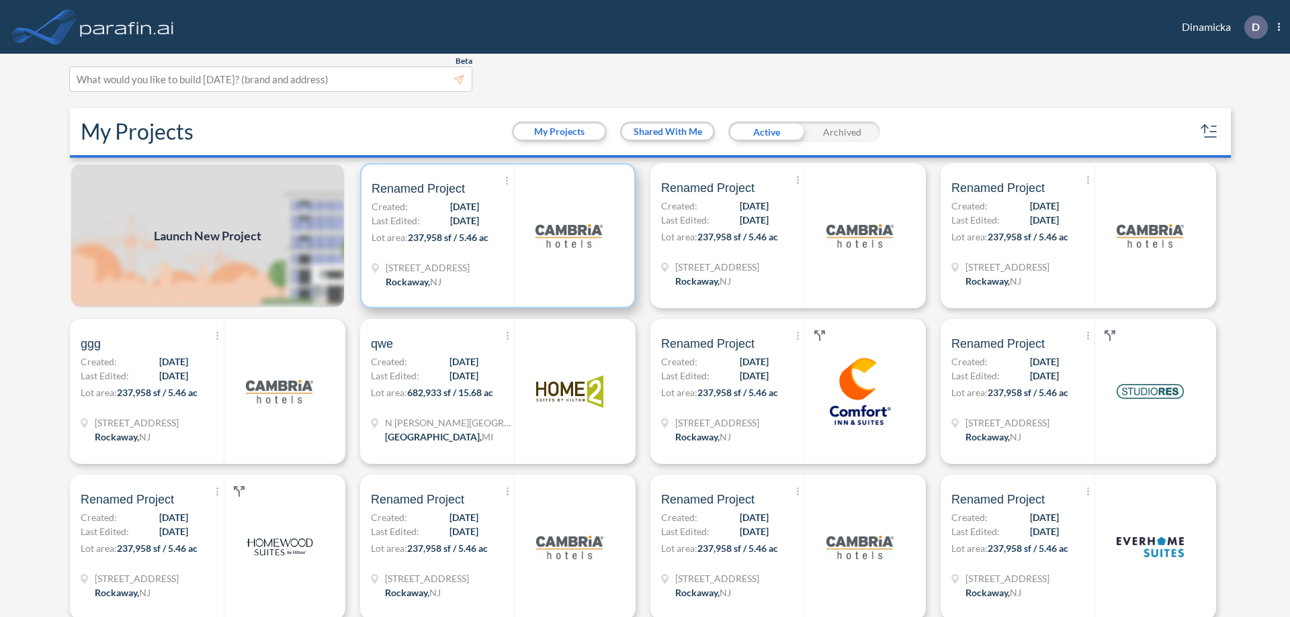 This screenshot has width=1290, height=617. What do you see at coordinates (208, 236) in the screenshot?
I see `img: add` at bounding box center [208, 236].